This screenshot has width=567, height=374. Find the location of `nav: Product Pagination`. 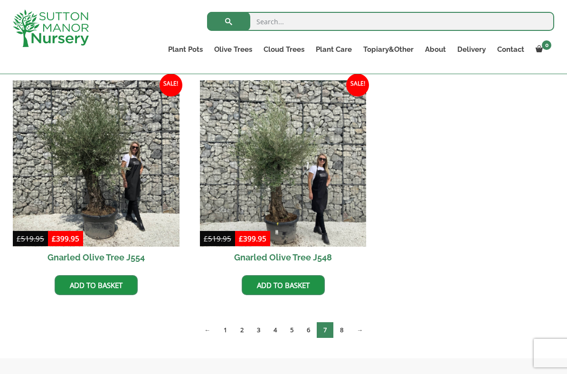

nav: Product Pagination is located at coordinates (284, 332).